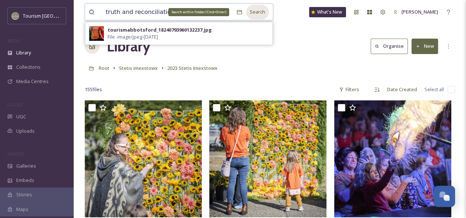 This screenshot has width=466, height=218. I want to click on a: Organise, so click(391, 46).